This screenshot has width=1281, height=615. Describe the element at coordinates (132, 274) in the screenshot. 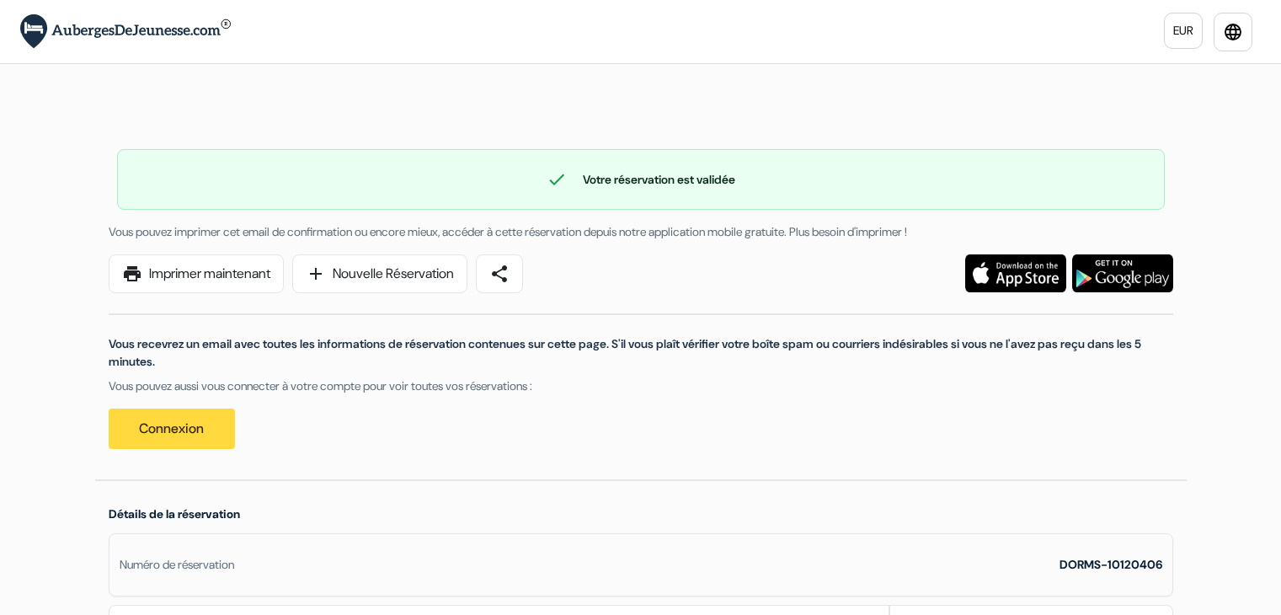

I see `span: print` at that location.